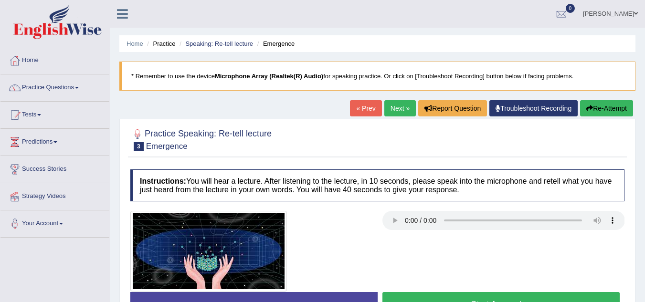 This screenshot has height=302, width=645. Describe the element at coordinates (167, 146) in the screenshot. I see `small: Emergence` at that location.